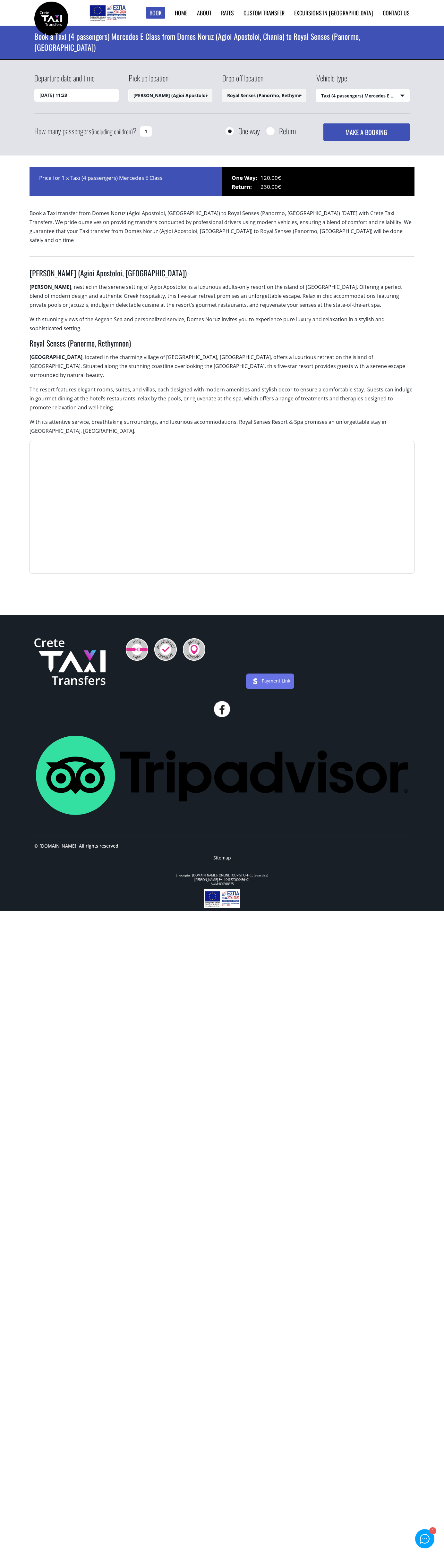 The width and height of the screenshot is (444, 1558). What do you see at coordinates (204, 13) in the screenshot?
I see `a: About` at bounding box center [204, 13].